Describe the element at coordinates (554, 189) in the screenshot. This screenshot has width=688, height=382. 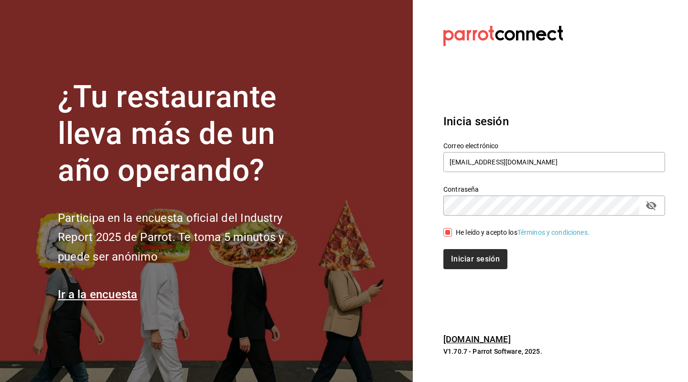
I see `label: Contraseña` at that location.